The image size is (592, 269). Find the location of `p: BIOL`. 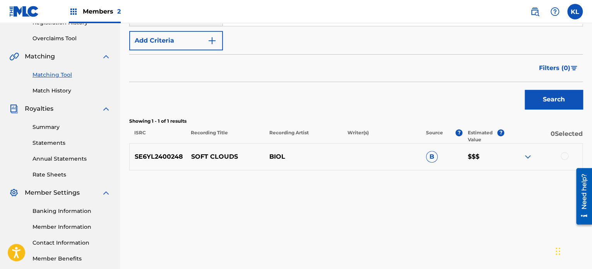

p: BIOL is located at coordinates (303, 157).